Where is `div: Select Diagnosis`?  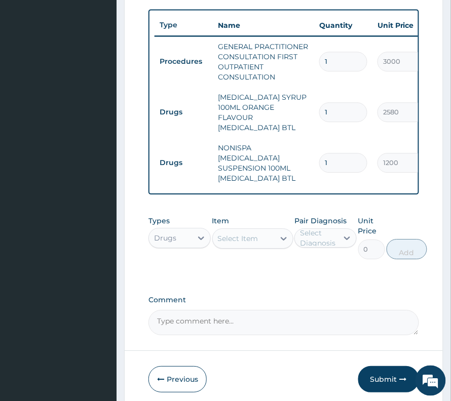
div: Select Diagnosis is located at coordinates (318, 238).